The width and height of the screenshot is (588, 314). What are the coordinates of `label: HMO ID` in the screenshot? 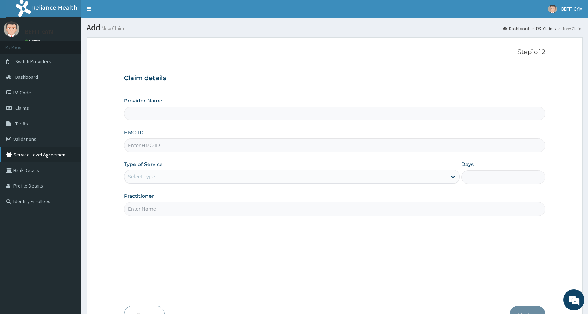 It's located at (134, 133).